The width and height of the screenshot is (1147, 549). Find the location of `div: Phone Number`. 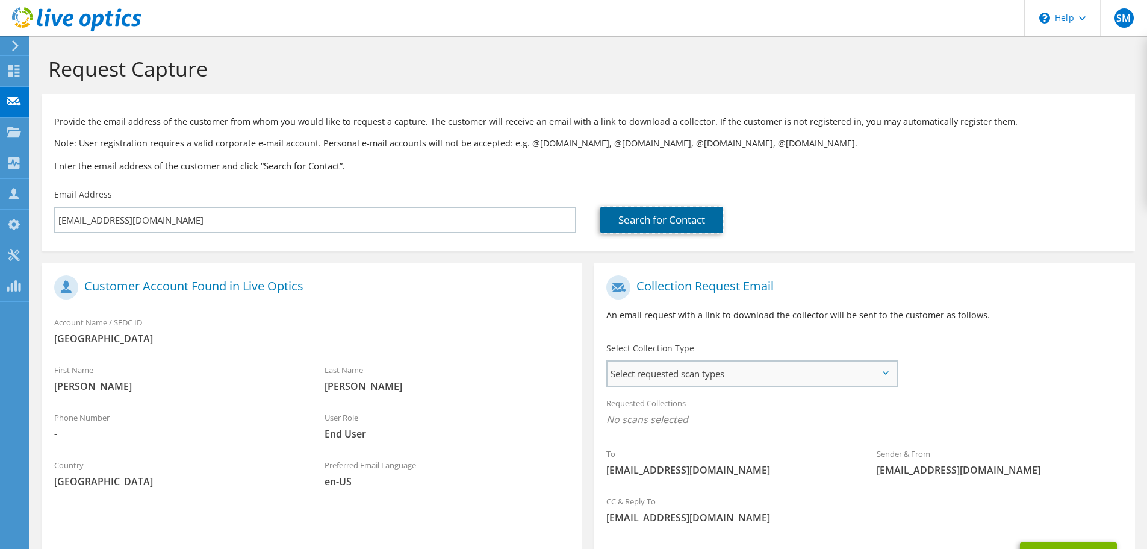

div: Phone Number is located at coordinates (177, 425).